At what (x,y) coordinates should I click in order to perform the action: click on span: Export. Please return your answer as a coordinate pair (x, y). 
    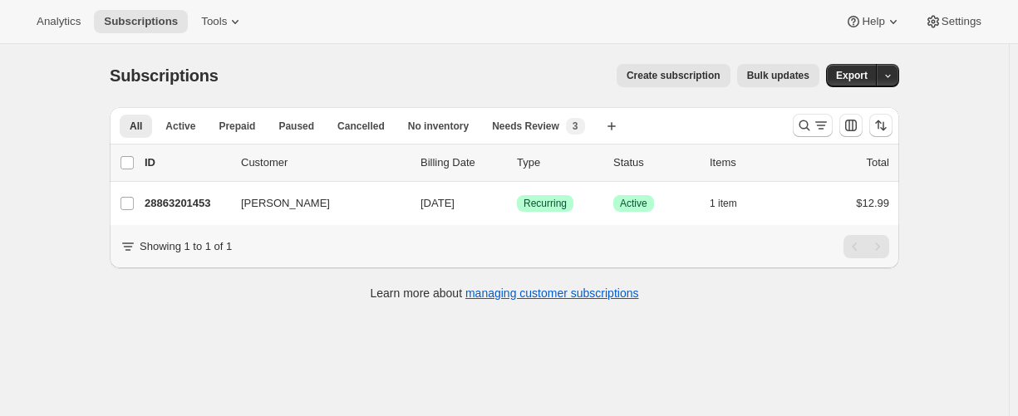
    Looking at the image, I should click on (852, 76).